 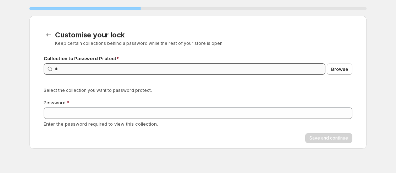 I want to click on p: Collection to Password Protect, so click(x=198, y=58).